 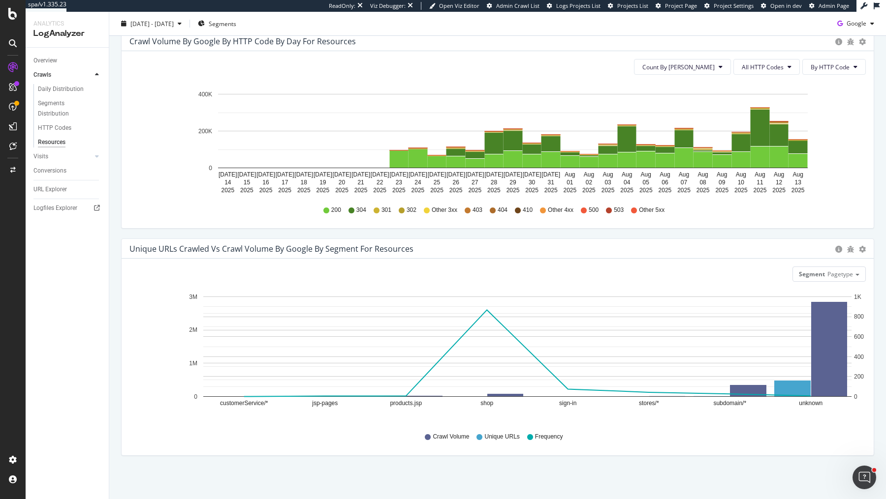 What do you see at coordinates (61, 89) in the screenshot?
I see `div: Daily Distribution` at bounding box center [61, 89].